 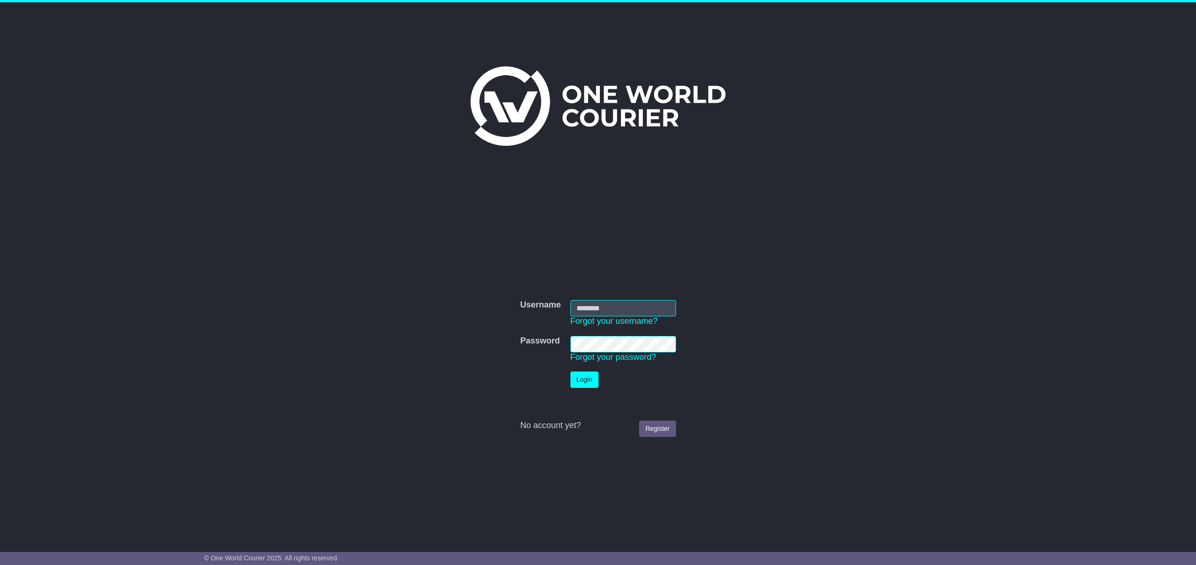 I want to click on div: No account yet?, so click(x=598, y=426).